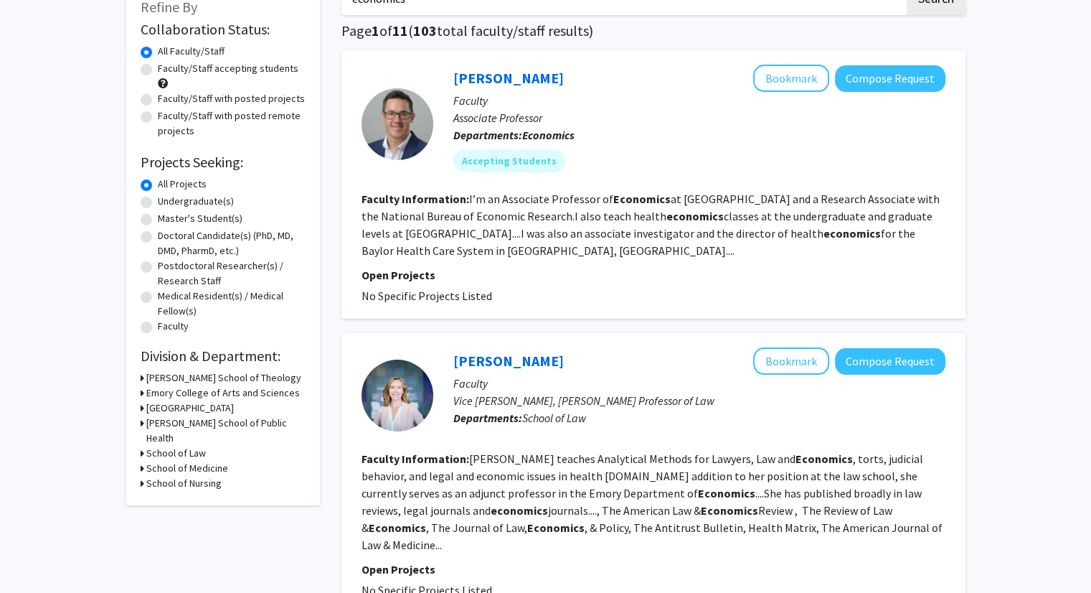 The image size is (1091, 593). Describe the element at coordinates (427, 296) in the screenshot. I see `span: No Specific Projects Listed` at that location.